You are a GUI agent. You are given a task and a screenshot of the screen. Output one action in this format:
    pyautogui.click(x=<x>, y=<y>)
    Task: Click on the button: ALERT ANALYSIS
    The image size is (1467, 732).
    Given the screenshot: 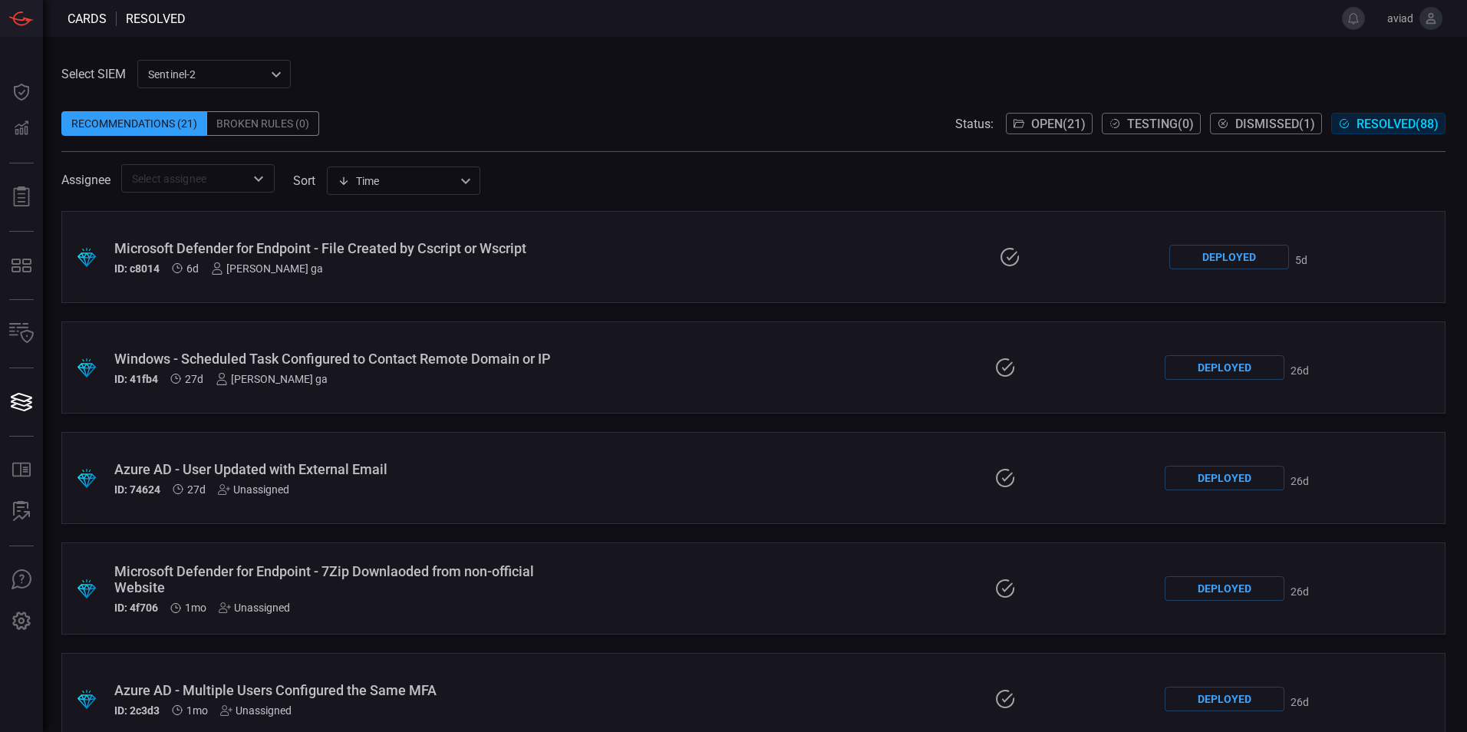 What is the action you would take?
    pyautogui.click(x=21, y=512)
    